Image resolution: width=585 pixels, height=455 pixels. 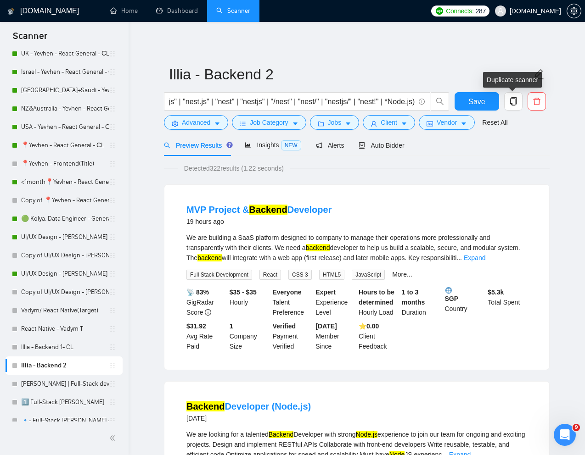 I want to click on button: idcardVendorcaret-down, so click(x=446, y=123).